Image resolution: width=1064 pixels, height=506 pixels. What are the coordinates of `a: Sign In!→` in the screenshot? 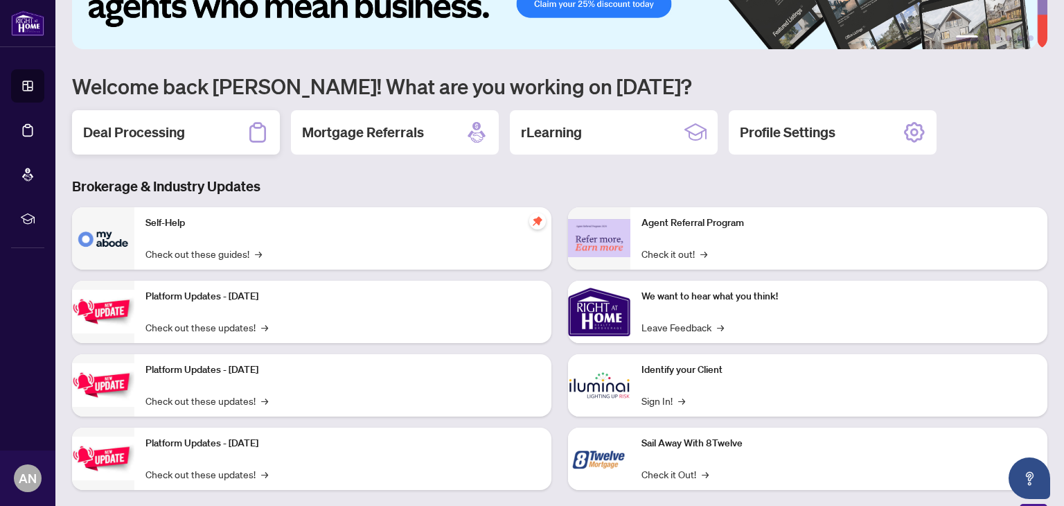 It's located at (663, 400).